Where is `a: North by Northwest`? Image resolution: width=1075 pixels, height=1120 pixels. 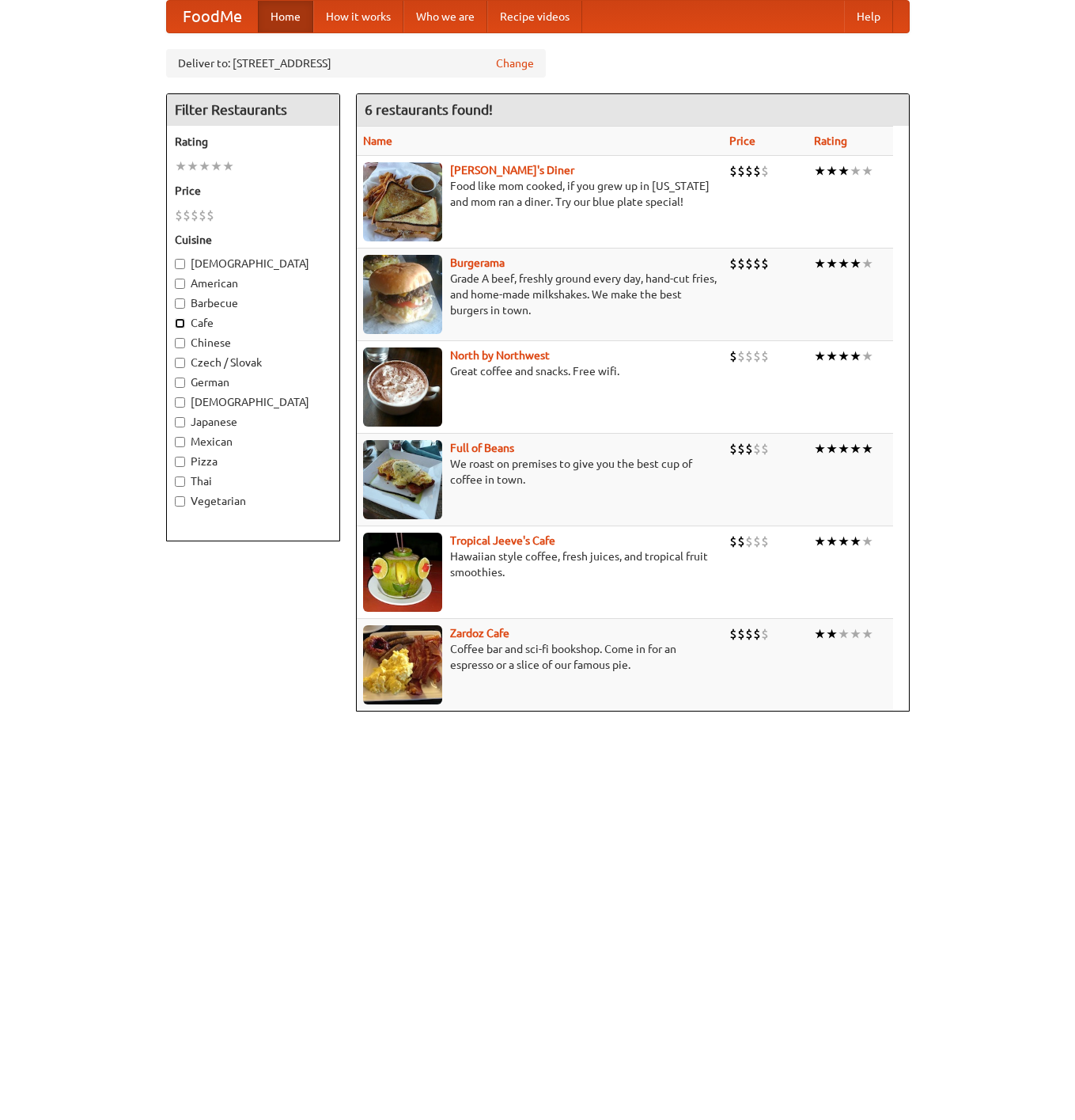 a: North by Northwest is located at coordinates (500, 355).